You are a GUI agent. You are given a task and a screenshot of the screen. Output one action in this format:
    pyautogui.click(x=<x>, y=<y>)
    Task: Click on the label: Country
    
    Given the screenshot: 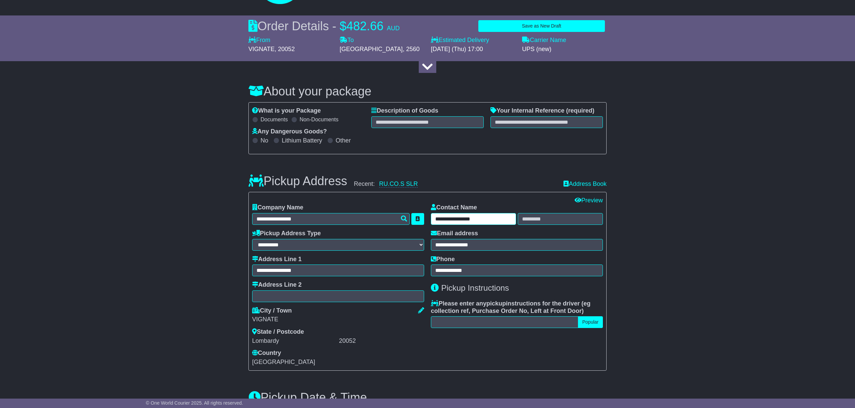 What is the action you would take?
    pyautogui.click(x=266, y=354)
    